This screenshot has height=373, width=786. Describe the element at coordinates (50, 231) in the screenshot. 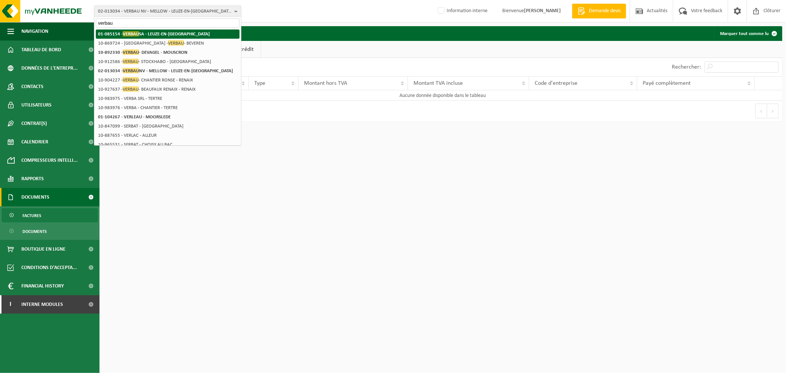

I see `a: Documents` at that location.